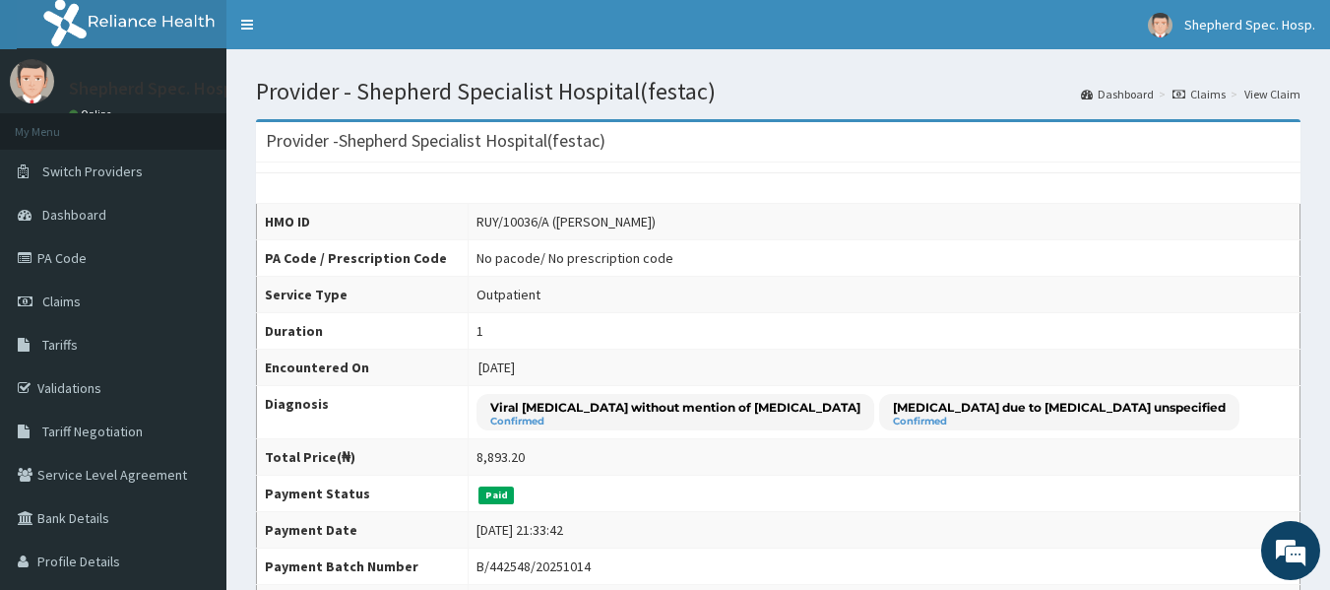 The width and height of the screenshot is (1330, 590). Describe the element at coordinates (362, 367) in the screenshot. I see `th: Encountered On` at that location.